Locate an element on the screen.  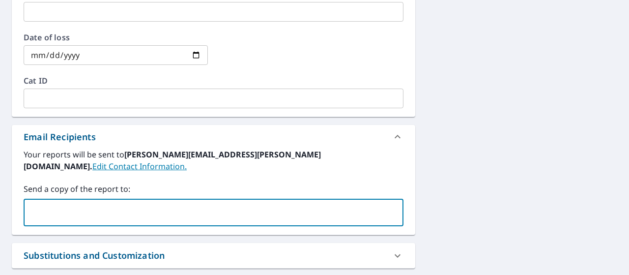
label: Send a copy of the report to: is located at coordinates (213, 189).